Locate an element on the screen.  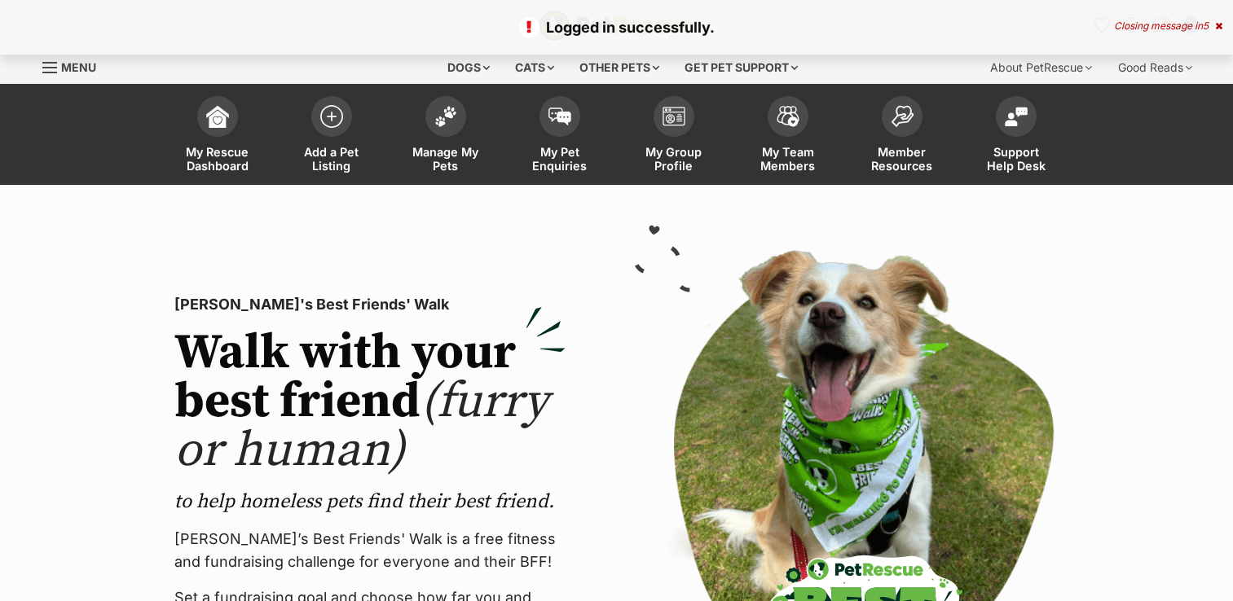
span: Add a Pet Listing is located at coordinates (332, 159).